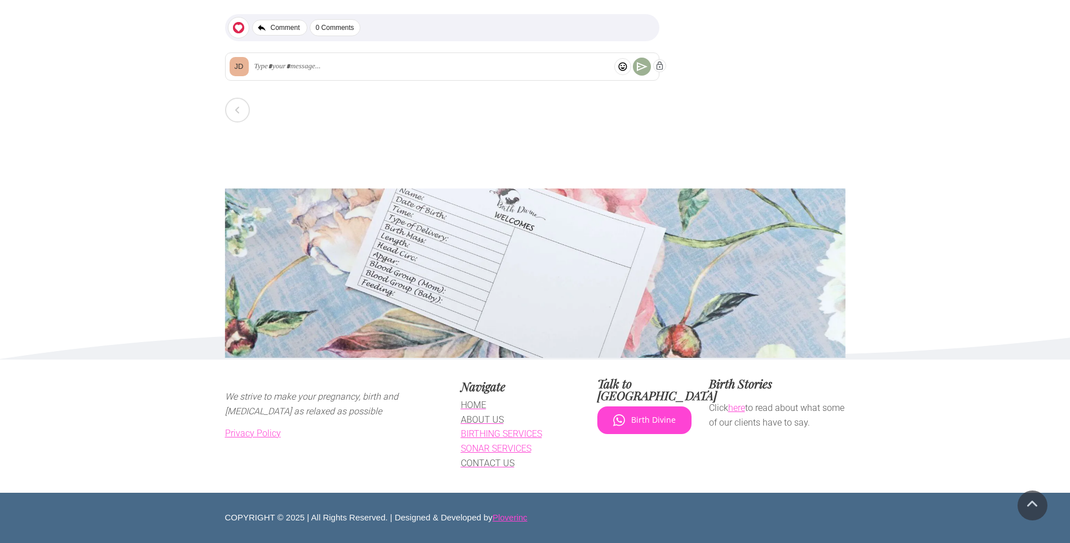 The image size is (1070, 543). I want to click on span: CONTACT US, so click(487, 463).